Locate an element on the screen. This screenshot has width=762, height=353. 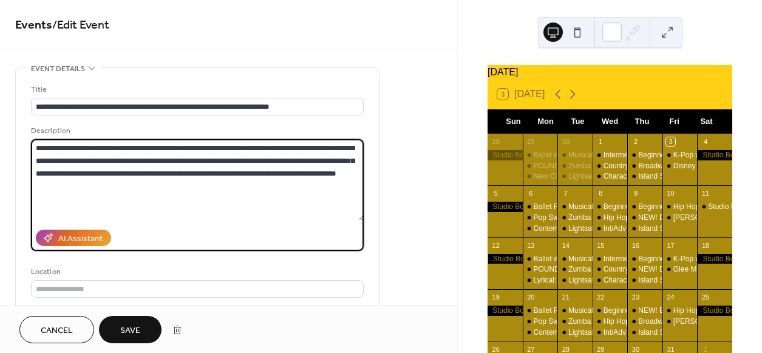
span: Event details is located at coordinates (58, 69).